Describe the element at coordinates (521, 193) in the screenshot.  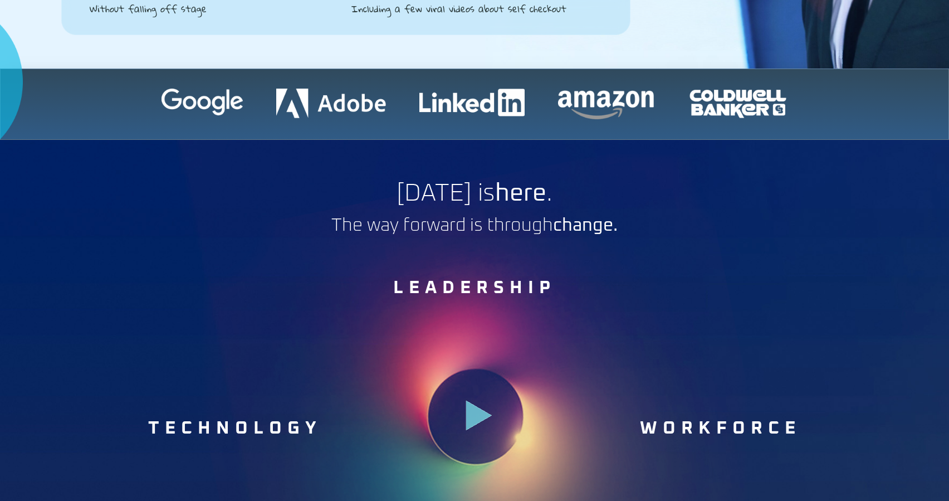
I see `b: here` at that location.